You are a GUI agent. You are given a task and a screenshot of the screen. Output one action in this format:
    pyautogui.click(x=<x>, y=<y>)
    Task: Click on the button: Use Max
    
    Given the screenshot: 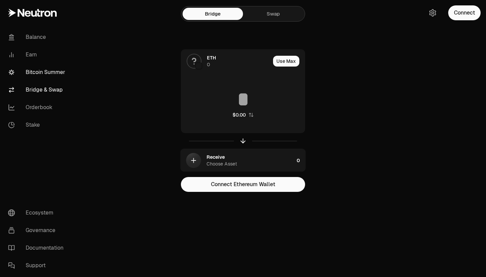 What is the action you would take?
    pyautogui.click(x=286, y=61)
    